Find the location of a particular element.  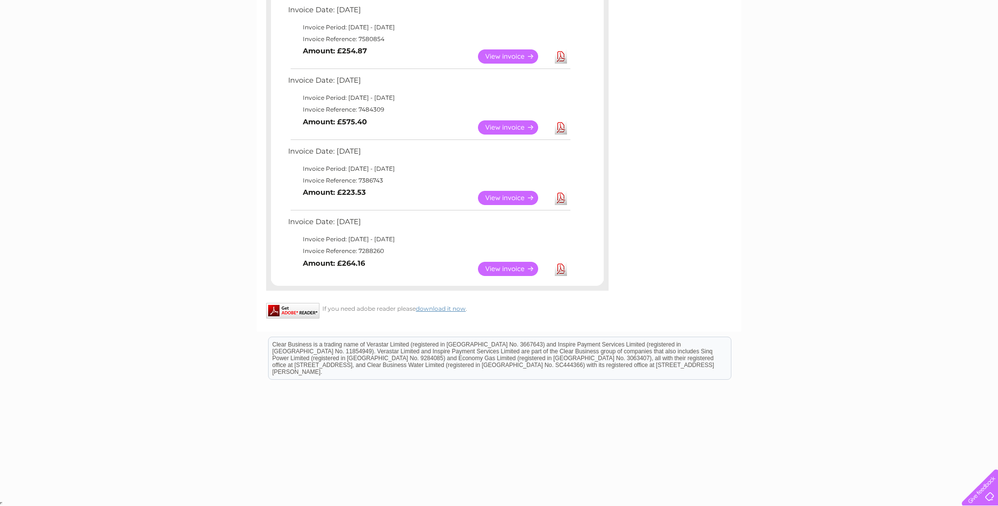

a: download it now is located at coordinates (441, 308).